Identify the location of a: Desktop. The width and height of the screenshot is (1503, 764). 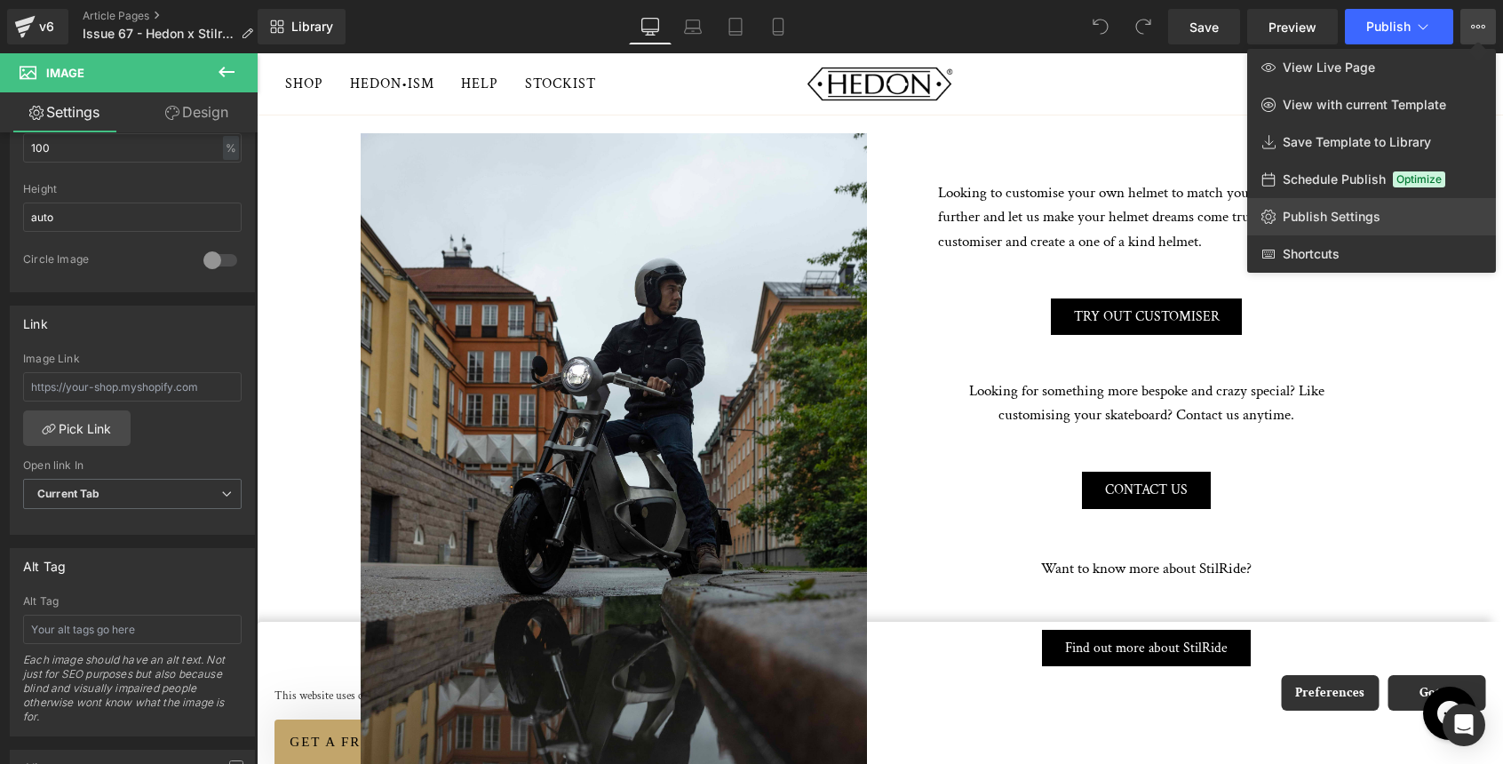
(650, 27).